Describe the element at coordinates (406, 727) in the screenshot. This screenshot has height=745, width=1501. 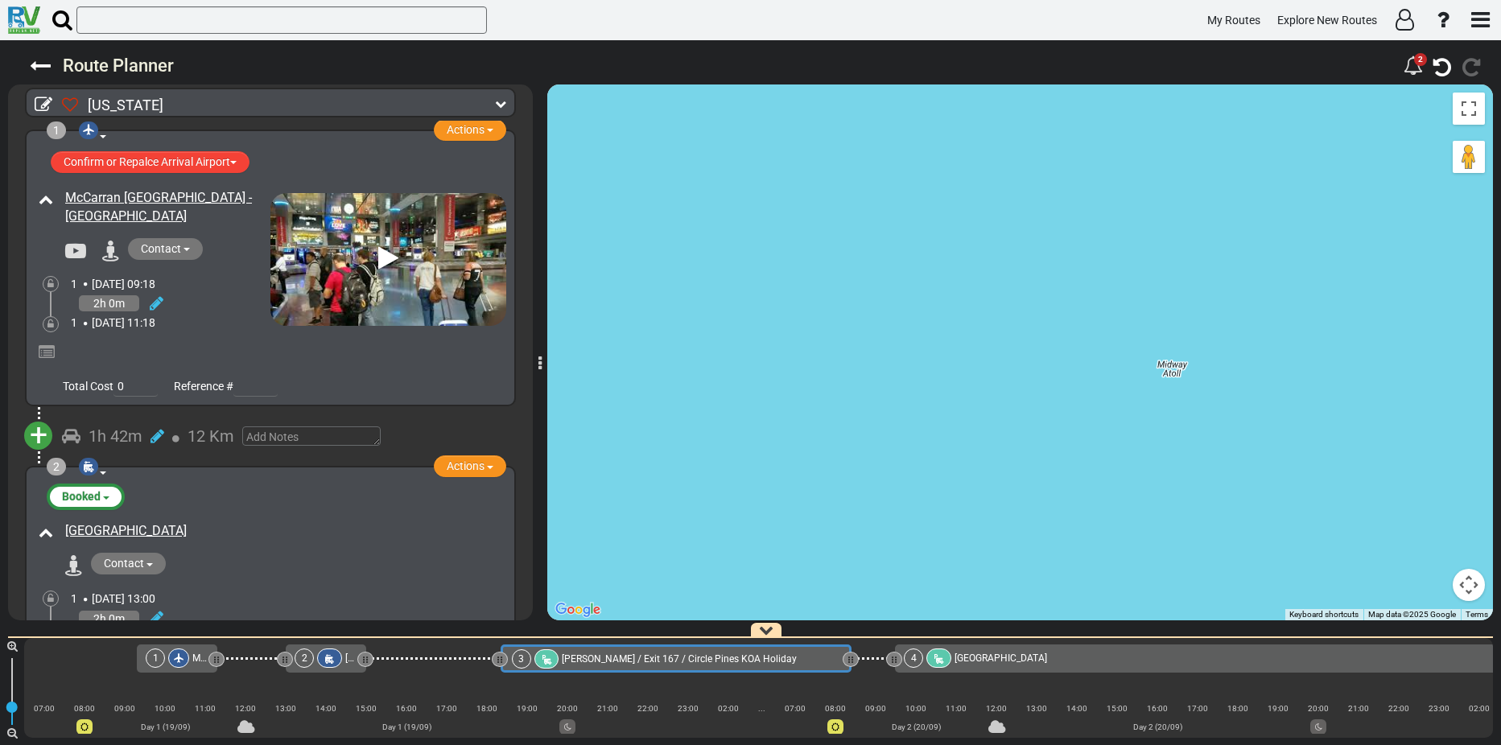
I see `span: Day 1 (19/09)` at that location.